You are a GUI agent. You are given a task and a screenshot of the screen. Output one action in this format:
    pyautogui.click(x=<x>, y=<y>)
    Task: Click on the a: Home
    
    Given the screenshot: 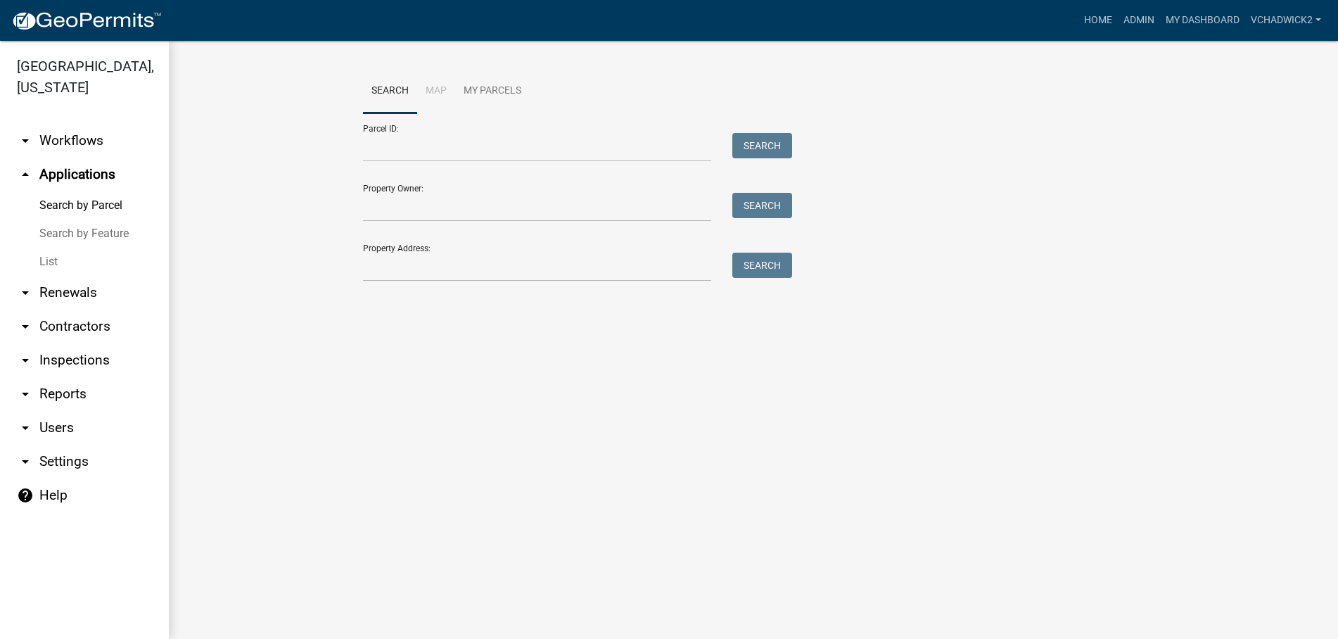 What is the action you would take?
    pyautogui.click(x=1098, y=20)
    